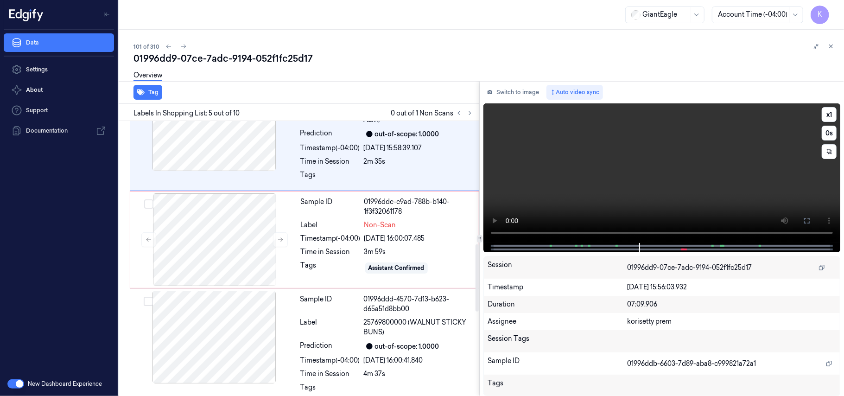  I want to click on span: 01996dd9-07ce-7adc-9194-052f1fc25d17, so click(689, 267).